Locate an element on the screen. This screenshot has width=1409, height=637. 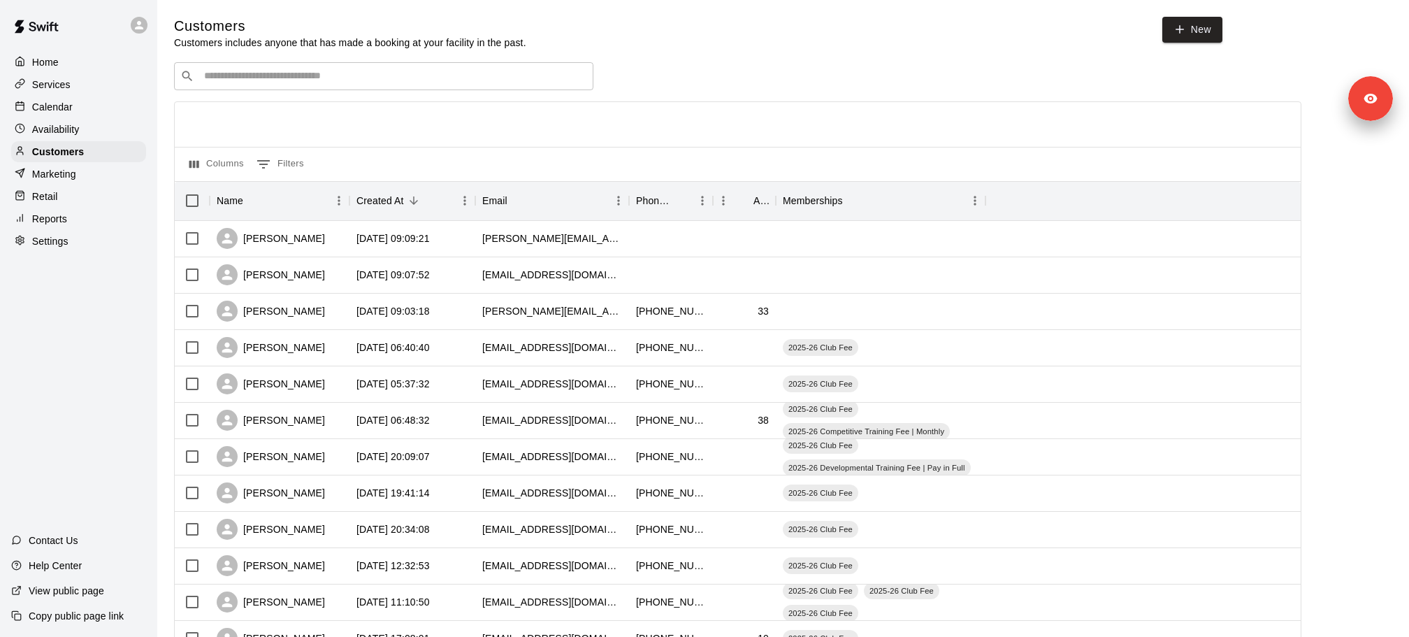
div: 2025-26 Competitive Training Fee | Monthly is located at coordinates (866, 431).